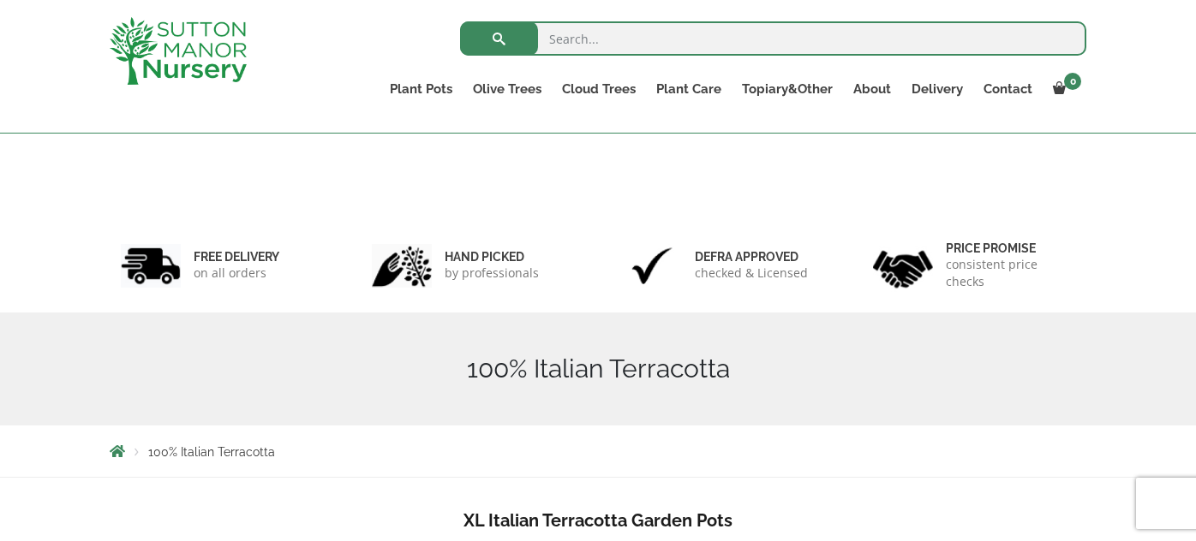 The height and width of the screenshot is (541, 1196). I want to click on img: 1.jpg, so click(151, 266).